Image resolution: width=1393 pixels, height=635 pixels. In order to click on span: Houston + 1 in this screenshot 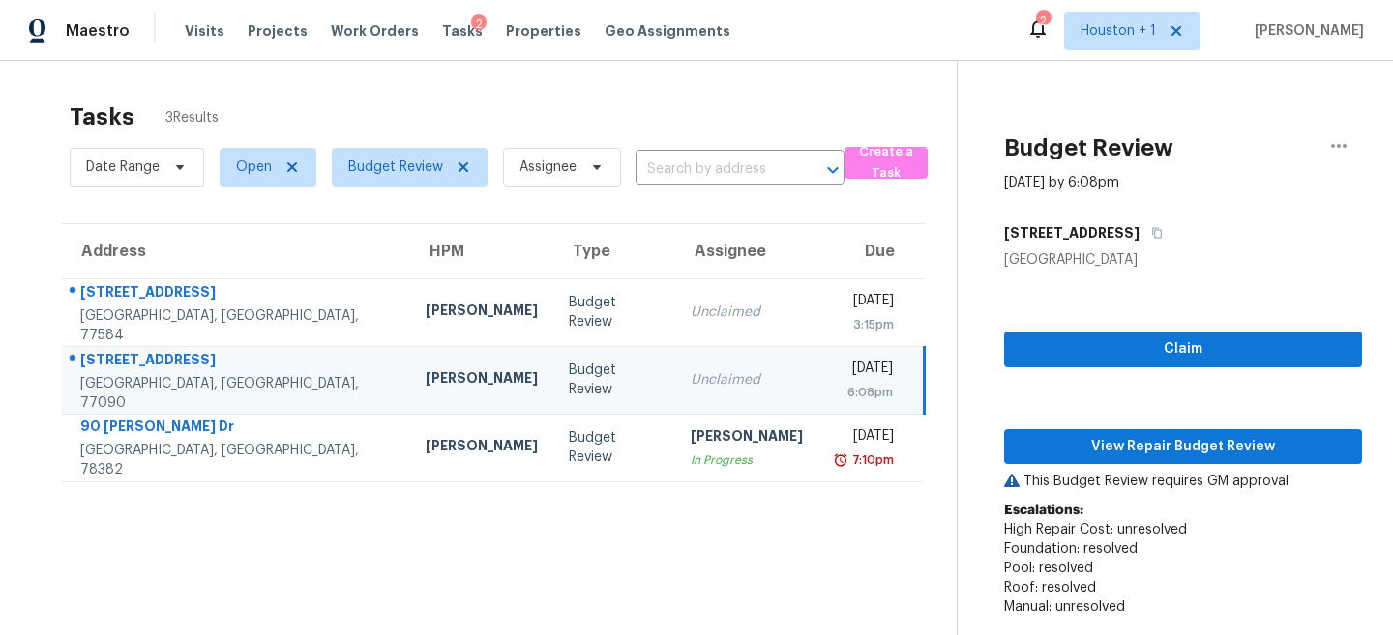, I will do `click(1118, 31)`.